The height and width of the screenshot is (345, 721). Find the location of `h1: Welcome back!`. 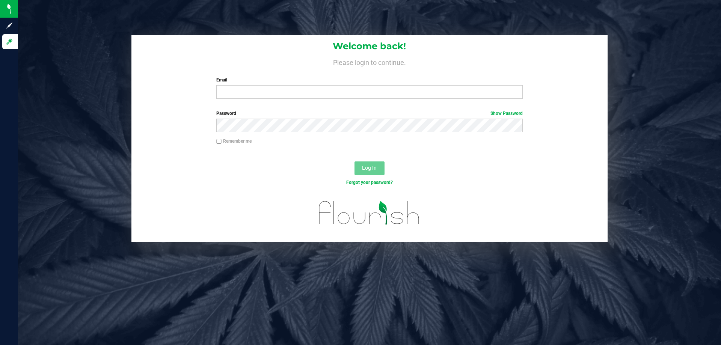

h1: Welcome back! is located at coordinates (369, 46).